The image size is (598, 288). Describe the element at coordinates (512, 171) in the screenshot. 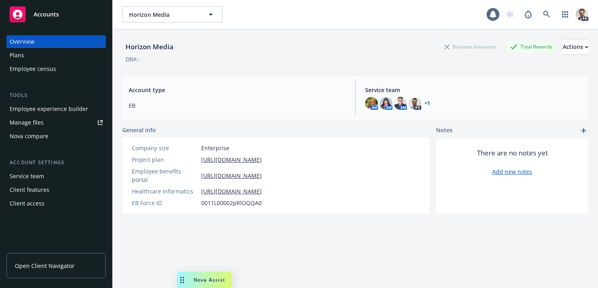

I see `a: Add new notes` at that location.